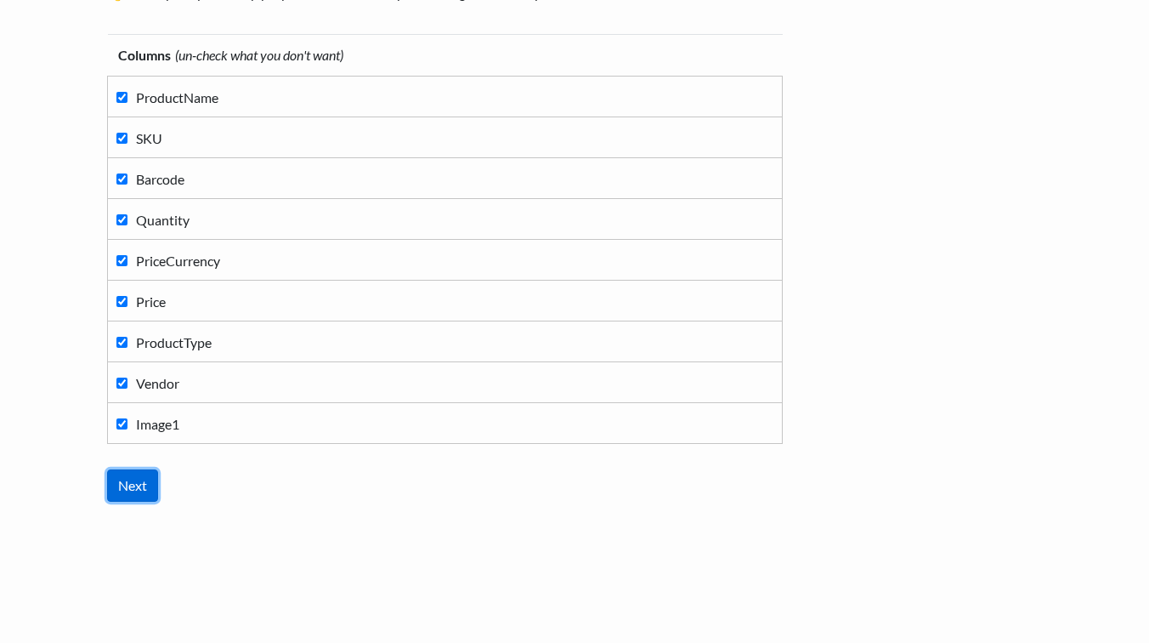  Describe the element at coordinates (150, 301) in the screenshot. I see `span: Price` at that location.